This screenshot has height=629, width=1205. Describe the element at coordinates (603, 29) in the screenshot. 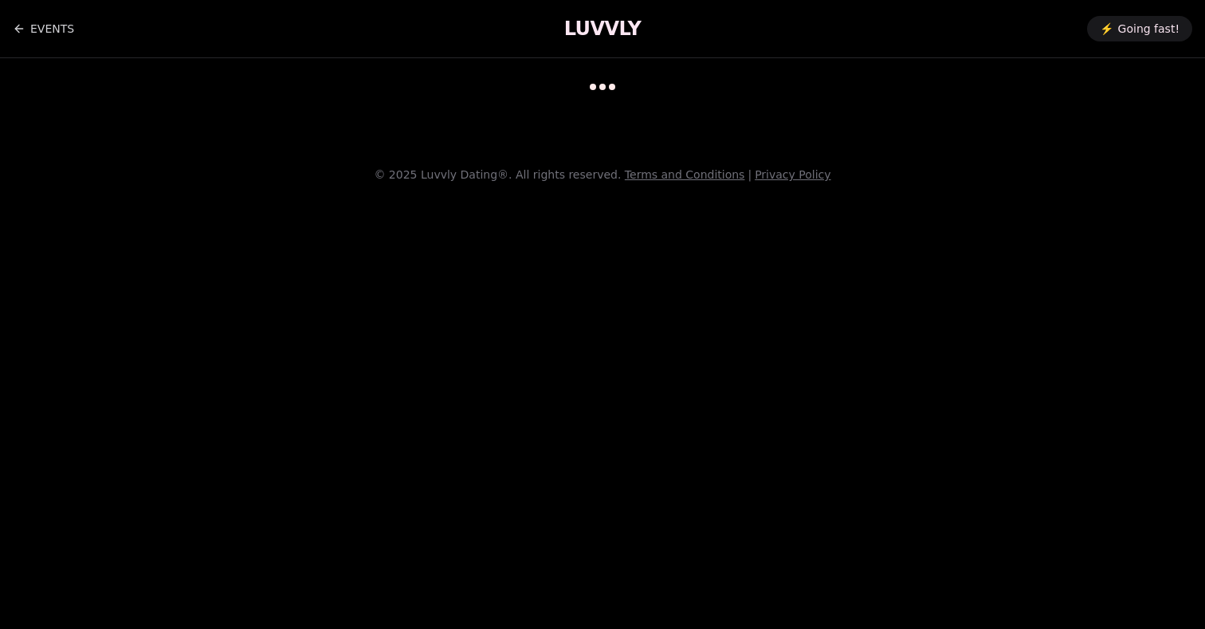

I see `a: LUVVLY` at that location.